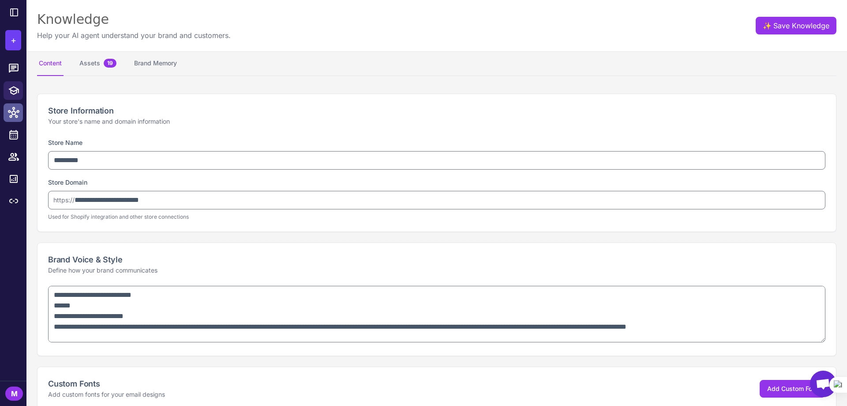 The width and height of the screenshot is (847, 406). What do you see at coordinates (437, 121) in the screenshot?
I see `p: Your store's name and domain information` at bounding box center [437, 121].